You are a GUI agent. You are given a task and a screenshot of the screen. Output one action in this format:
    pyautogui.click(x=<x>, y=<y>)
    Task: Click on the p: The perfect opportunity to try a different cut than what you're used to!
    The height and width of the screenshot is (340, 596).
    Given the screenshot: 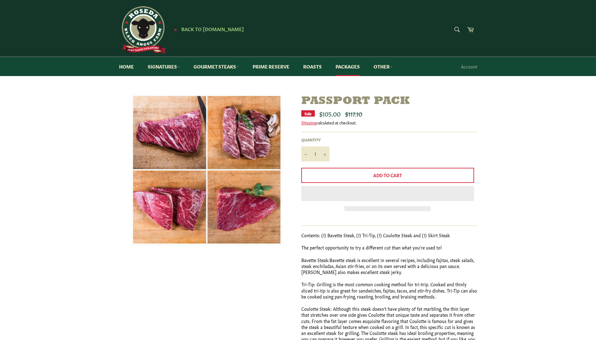 What is the action you would take?
    pyautogui.click(x=389, y=247)
    